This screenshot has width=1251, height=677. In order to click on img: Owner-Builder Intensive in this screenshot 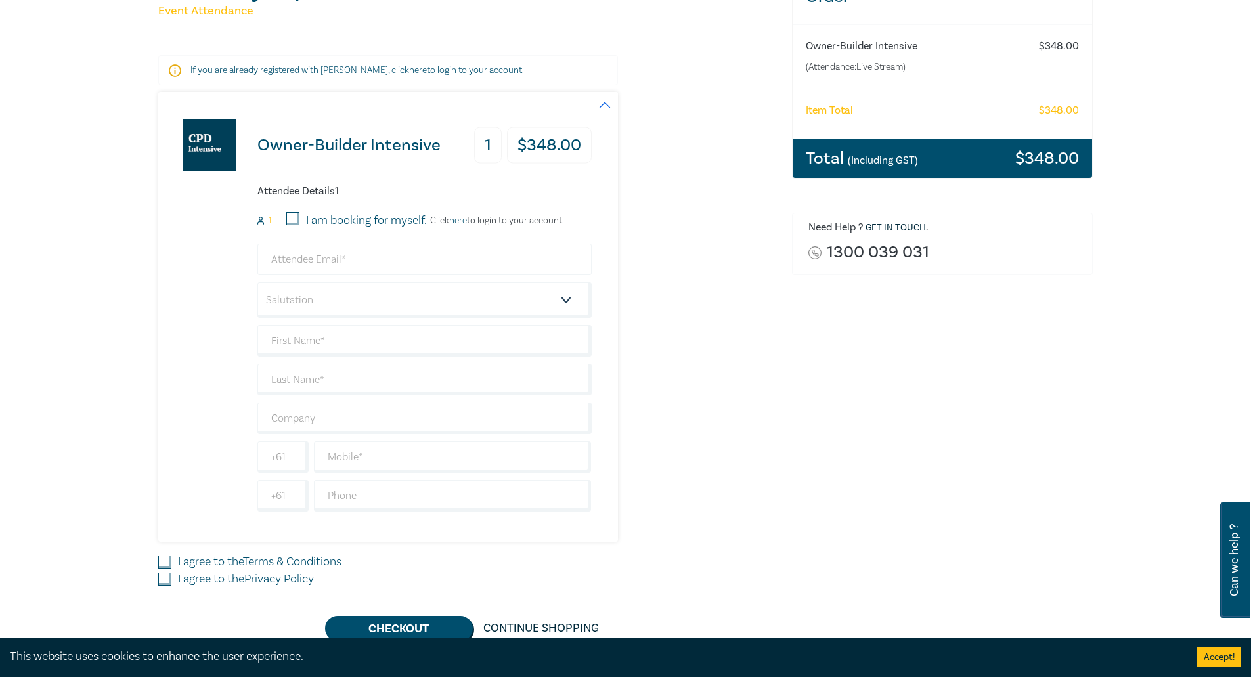, I will do `click(209, 145)`.